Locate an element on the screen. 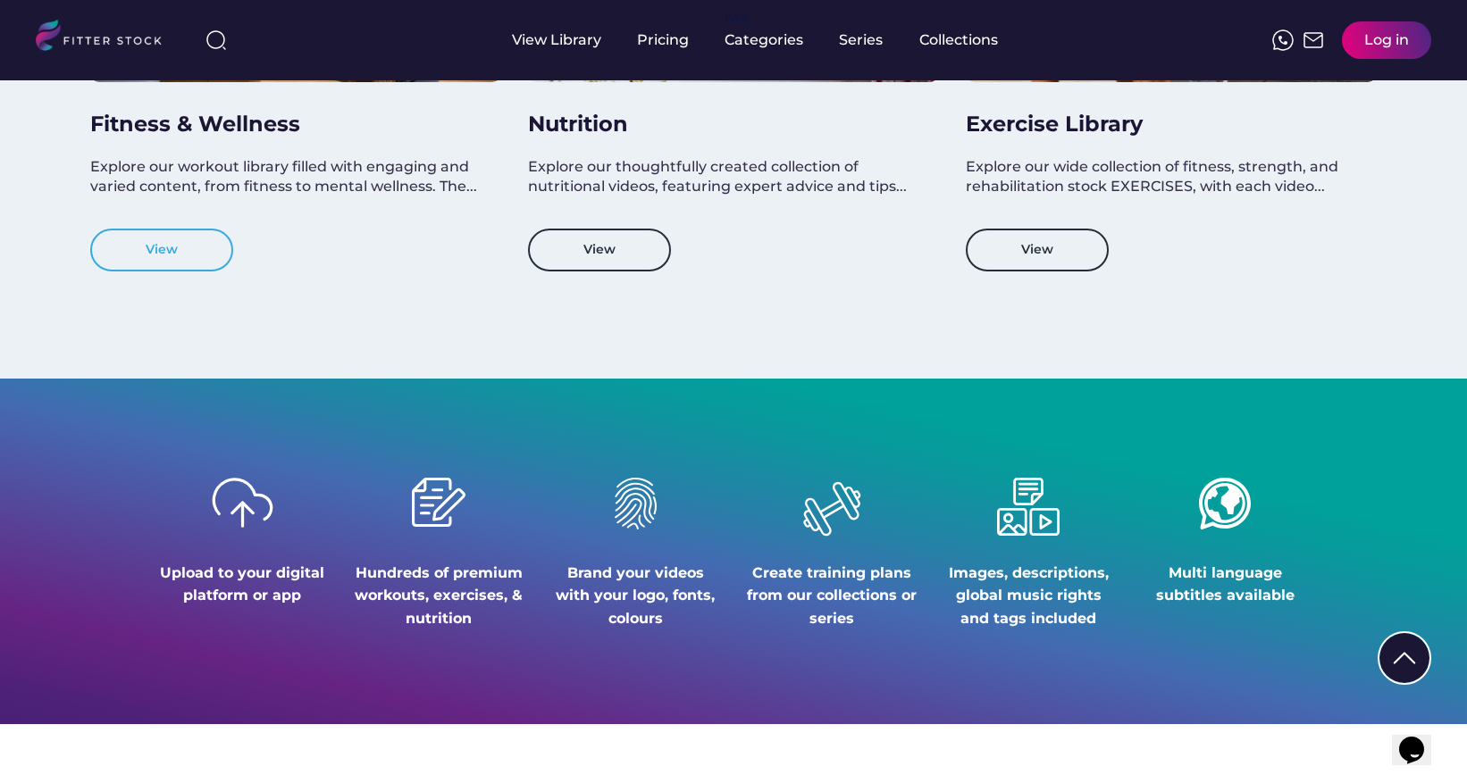 This screenshot has width=1467, height=783. h3: Exercise Library is located at coordinates (1162, 124).